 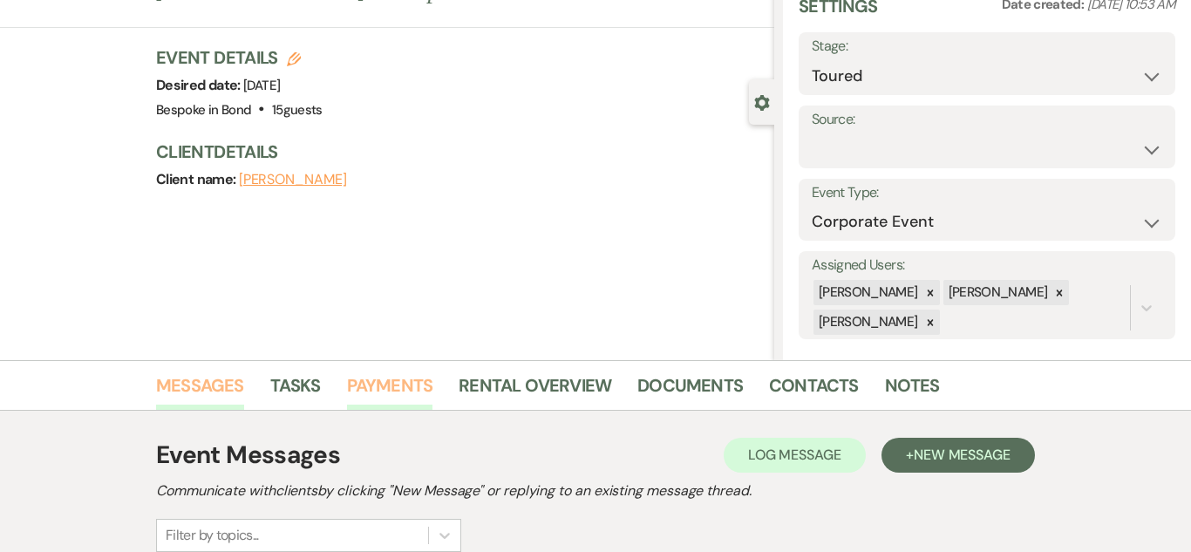 I want to click on a: Contacts, so click(x=814, y=391).